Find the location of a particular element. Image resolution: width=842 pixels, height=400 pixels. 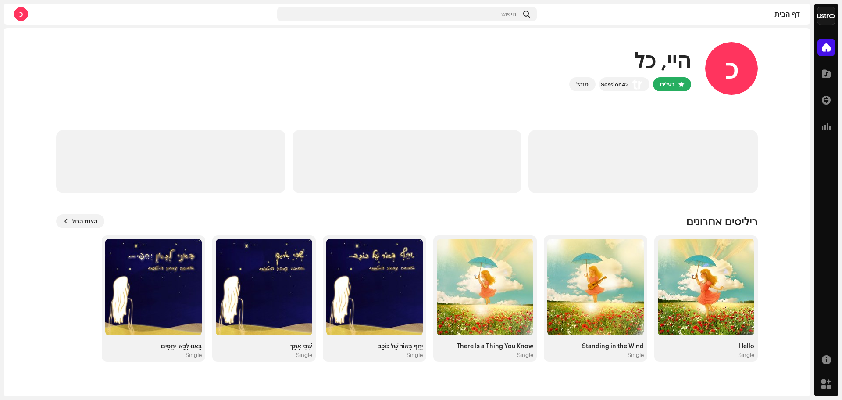

img: 7a46db44-8e58-4743-8648-183bab4621b7 is located at coordinates (375, 287).